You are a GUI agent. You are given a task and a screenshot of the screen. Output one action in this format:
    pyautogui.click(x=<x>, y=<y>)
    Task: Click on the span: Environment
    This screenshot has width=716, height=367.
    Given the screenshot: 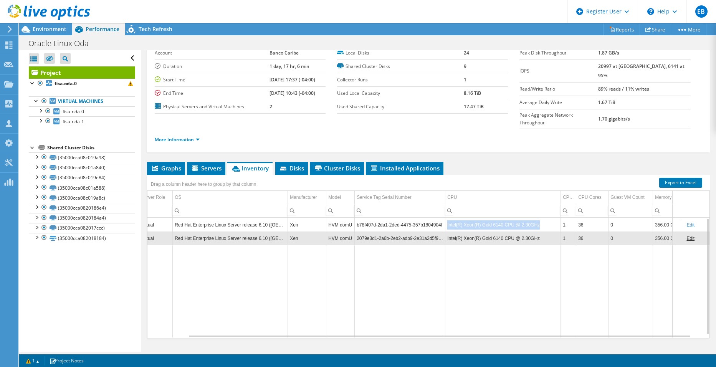 What is the action you would take?
    pyautogui.click(x=50, y=29)
    